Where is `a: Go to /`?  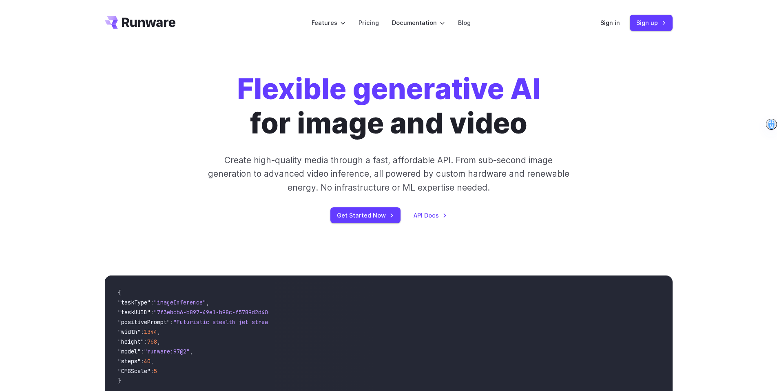 a: Go to / is located at coordinates (140, 22).